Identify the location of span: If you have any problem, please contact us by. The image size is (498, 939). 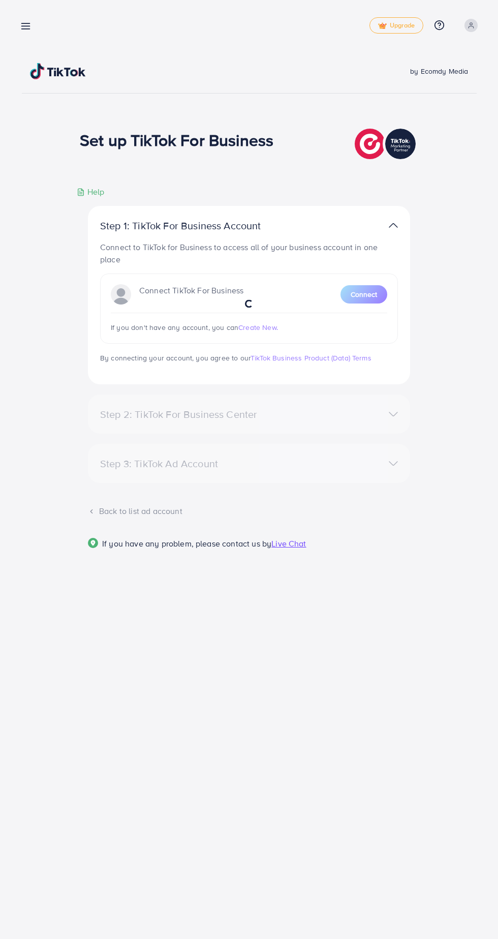
(186, 543).